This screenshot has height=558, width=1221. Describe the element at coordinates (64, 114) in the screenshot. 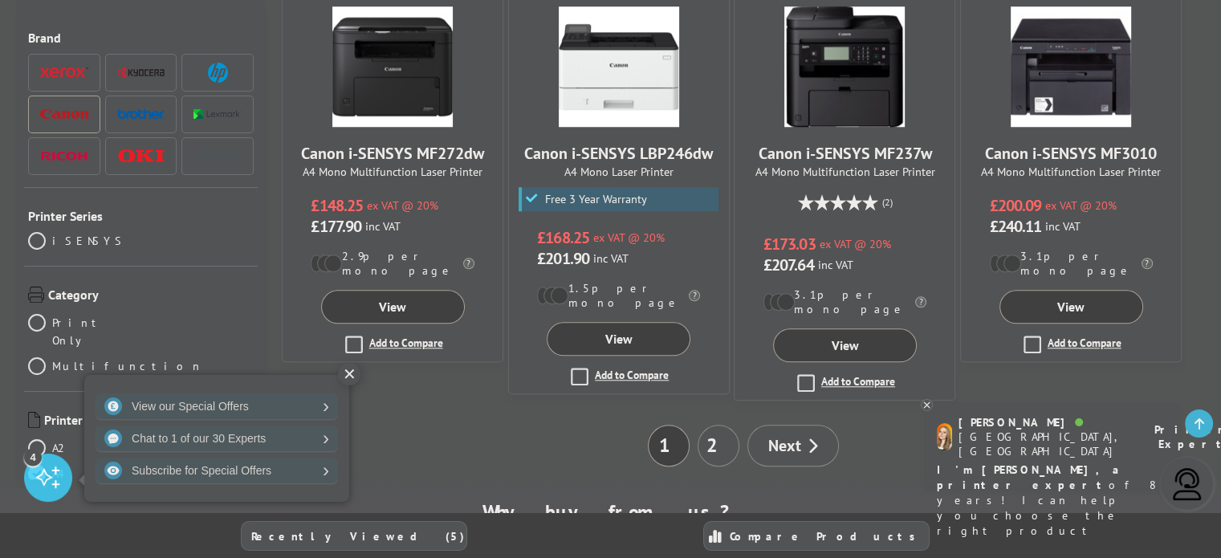

I see `a: Canon` at that location.